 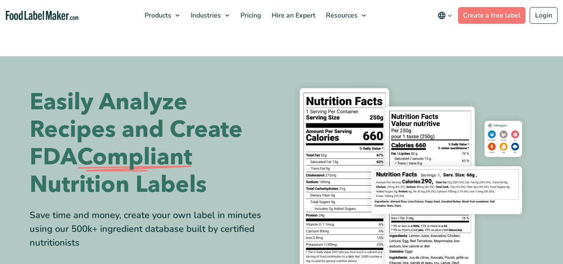 What do you see at coordinates (157, 15) in the screenshot?
I see `span: Products` at bounding box center [157, 15].